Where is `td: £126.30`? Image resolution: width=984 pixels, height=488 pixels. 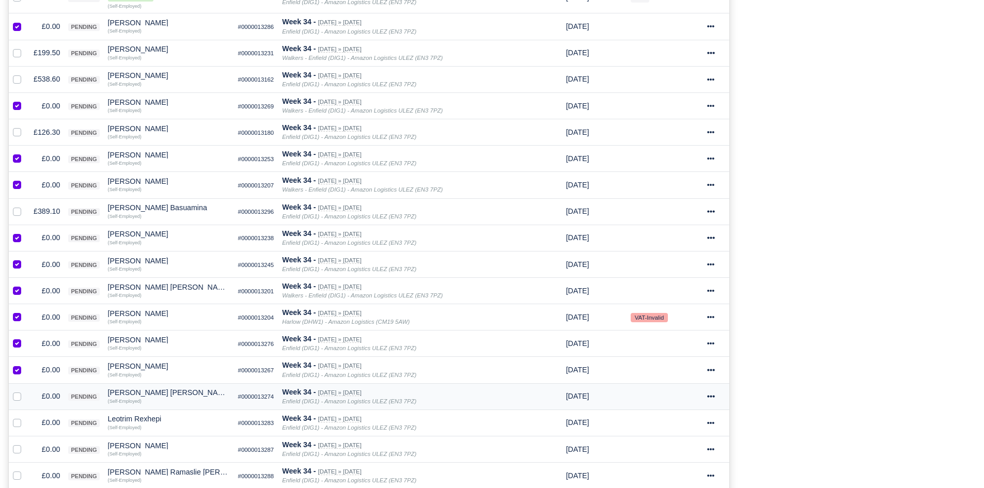
td: £126.30 is located at coordinates (46, 132).